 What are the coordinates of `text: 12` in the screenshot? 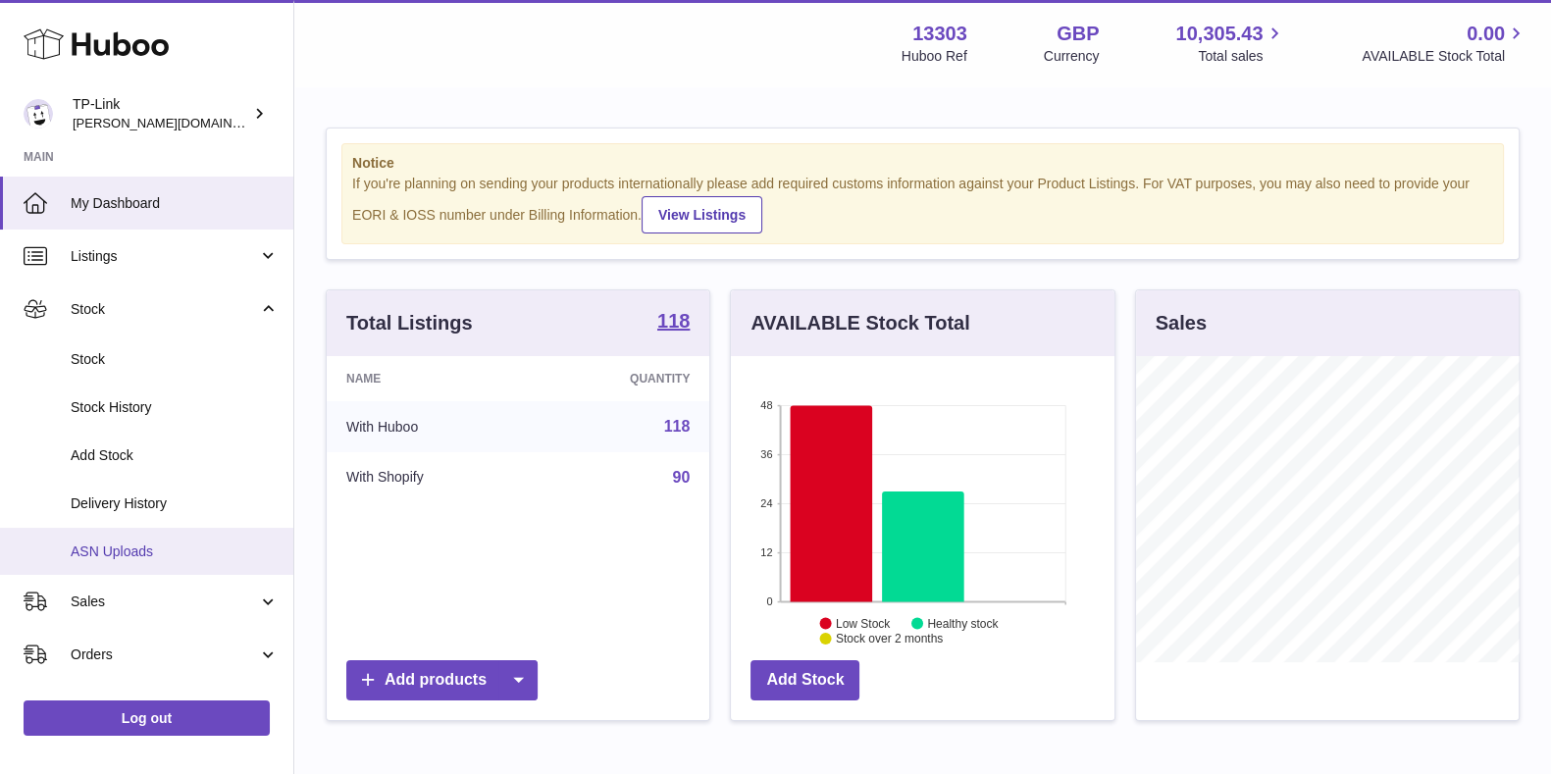 It's located at (767, 552).